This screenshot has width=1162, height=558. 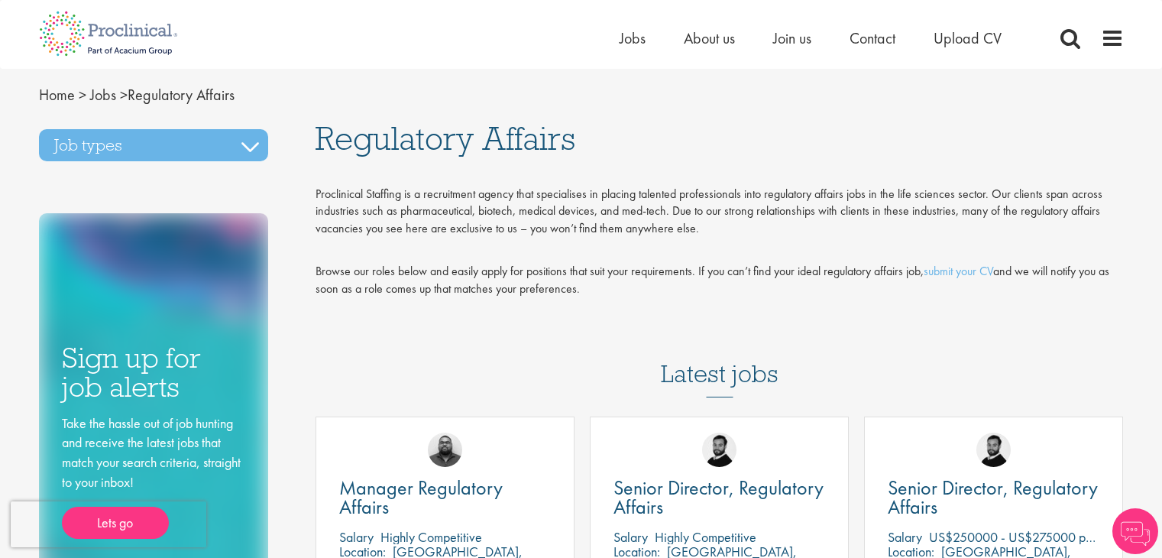 I want to click on img: Chatbot, so click(x=1136, y=531).